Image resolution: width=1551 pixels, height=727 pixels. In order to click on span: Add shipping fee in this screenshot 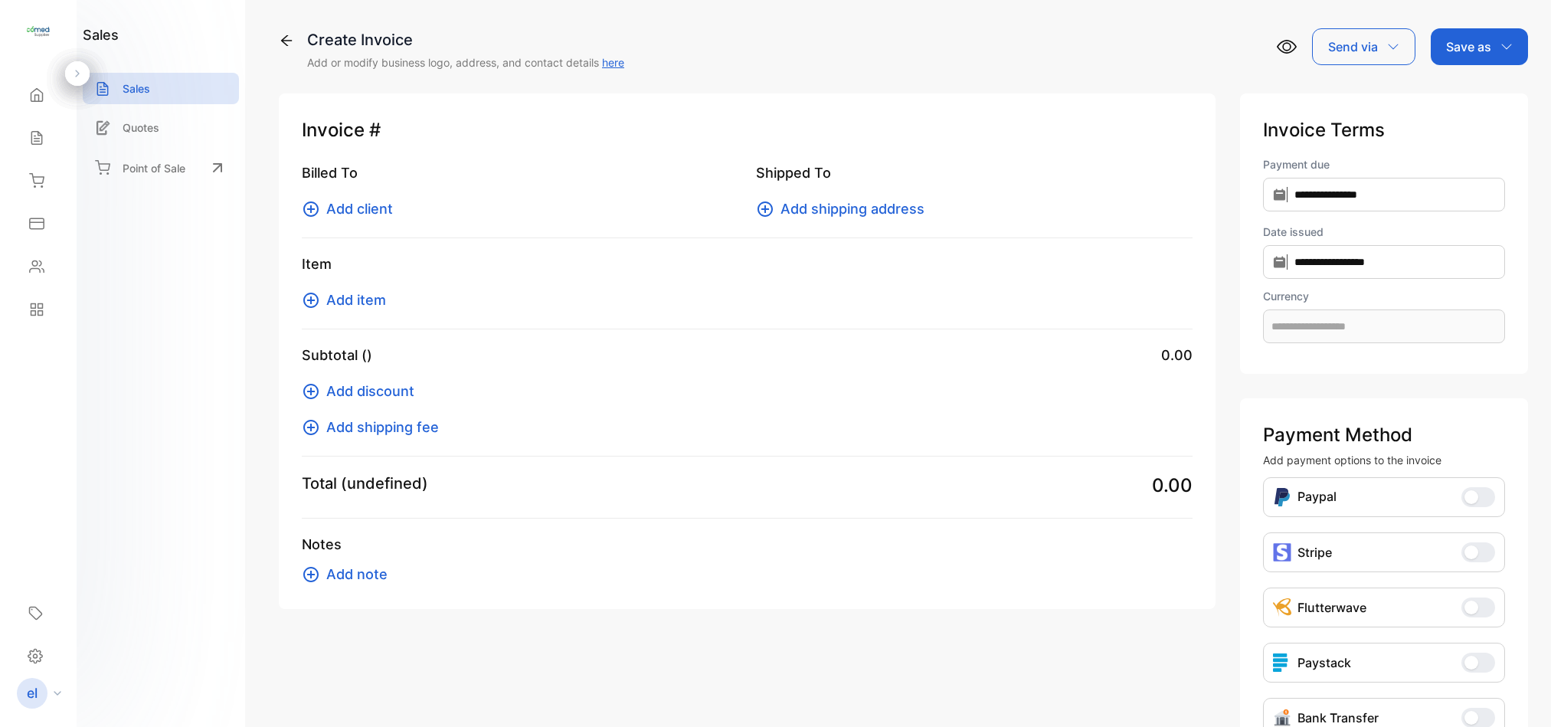, I will do `click(382, 427)`.